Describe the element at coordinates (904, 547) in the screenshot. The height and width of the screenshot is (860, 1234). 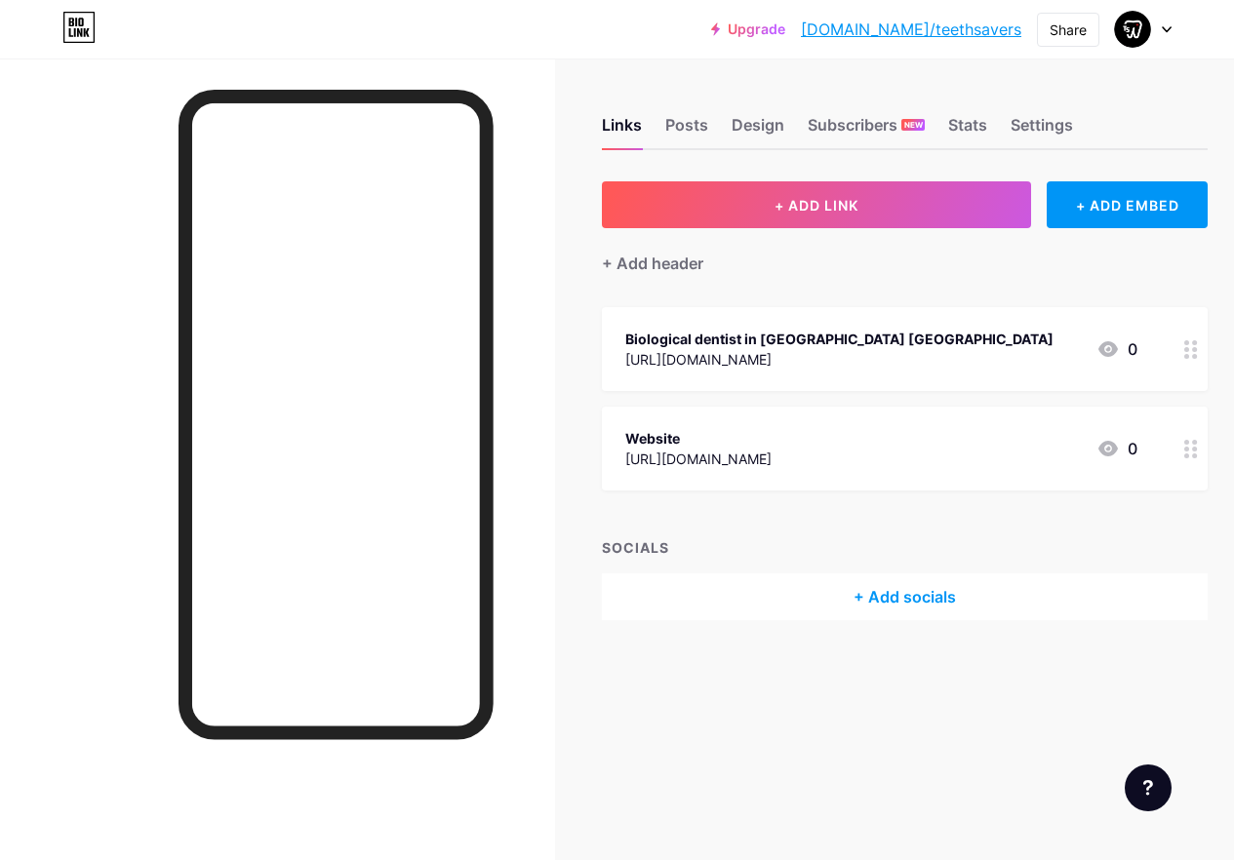
I see `div: SOCIALS` at that location.